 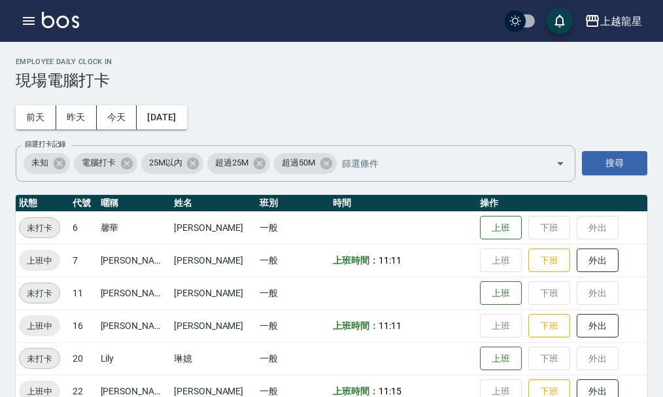 I want to click on span: 25M以內, so click(x=165, y=163).